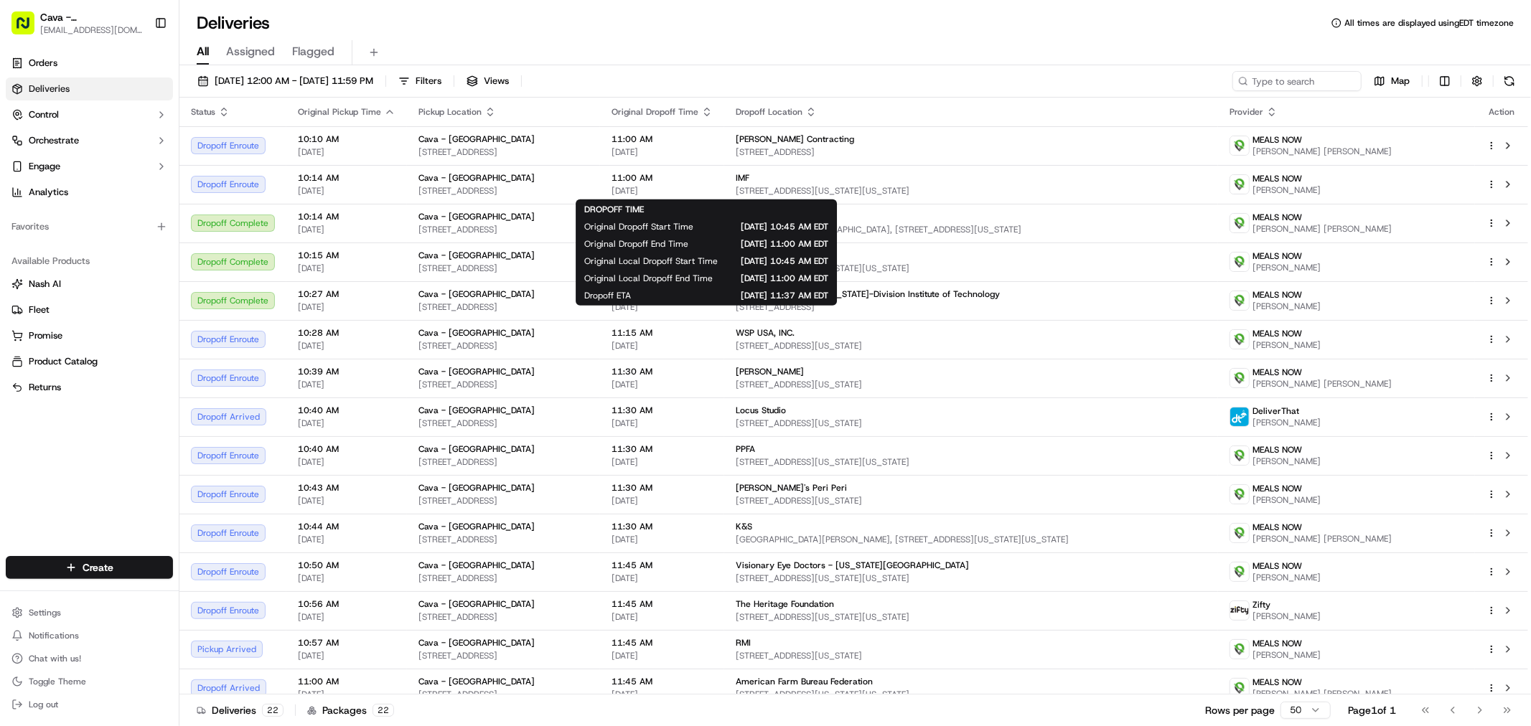 The image size is (1531, 726). What do you see at coordinates (89, 192) in the screenshot?
I see `a: Analytics` at bounding box center [89, 192].